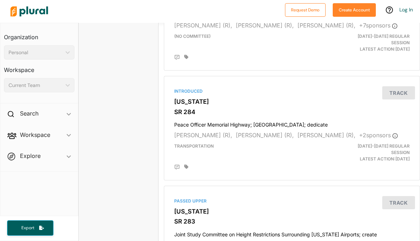 The height and width of the screenshot is (241, 420). I want to click on div: Introduced, so click(292, 91).